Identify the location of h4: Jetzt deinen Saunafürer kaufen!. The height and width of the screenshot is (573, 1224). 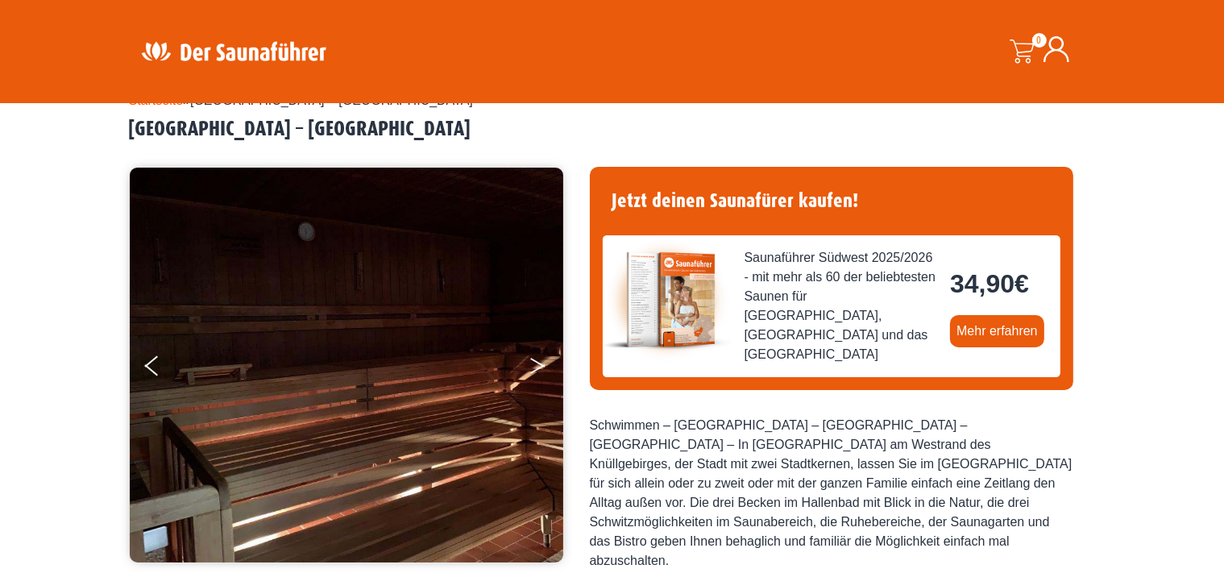
(831, 201).